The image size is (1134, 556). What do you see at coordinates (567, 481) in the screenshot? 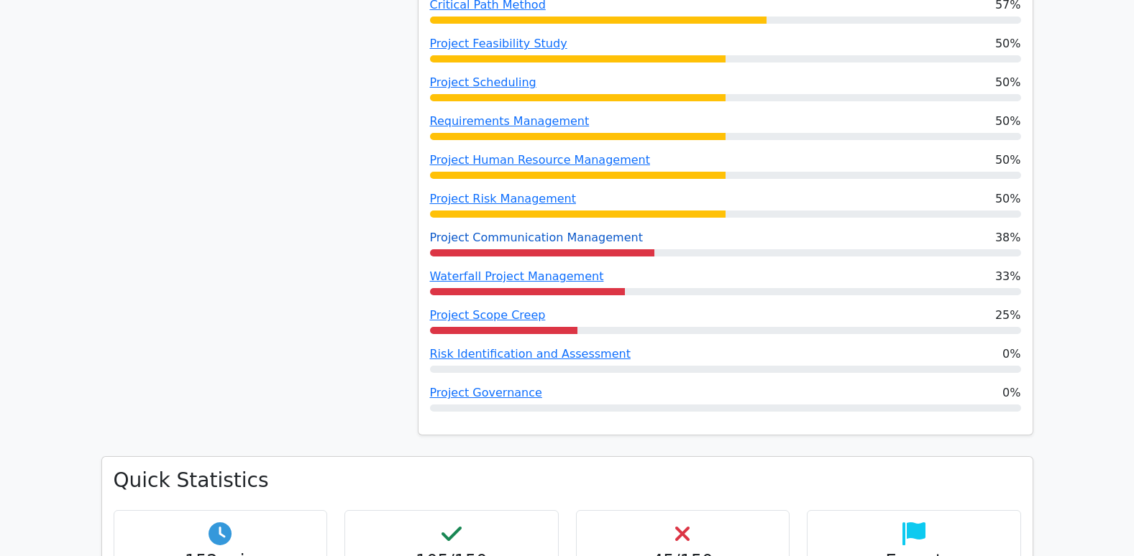
I see `h3: Quick Statistics` at bounding box center [567, 481].